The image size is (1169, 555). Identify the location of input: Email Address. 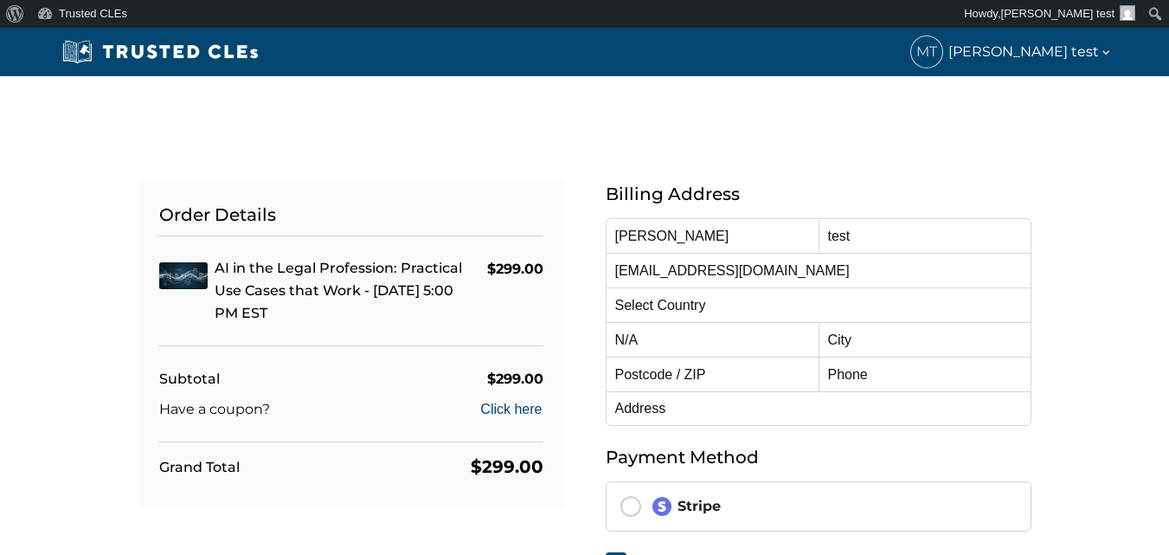
(818, 270).